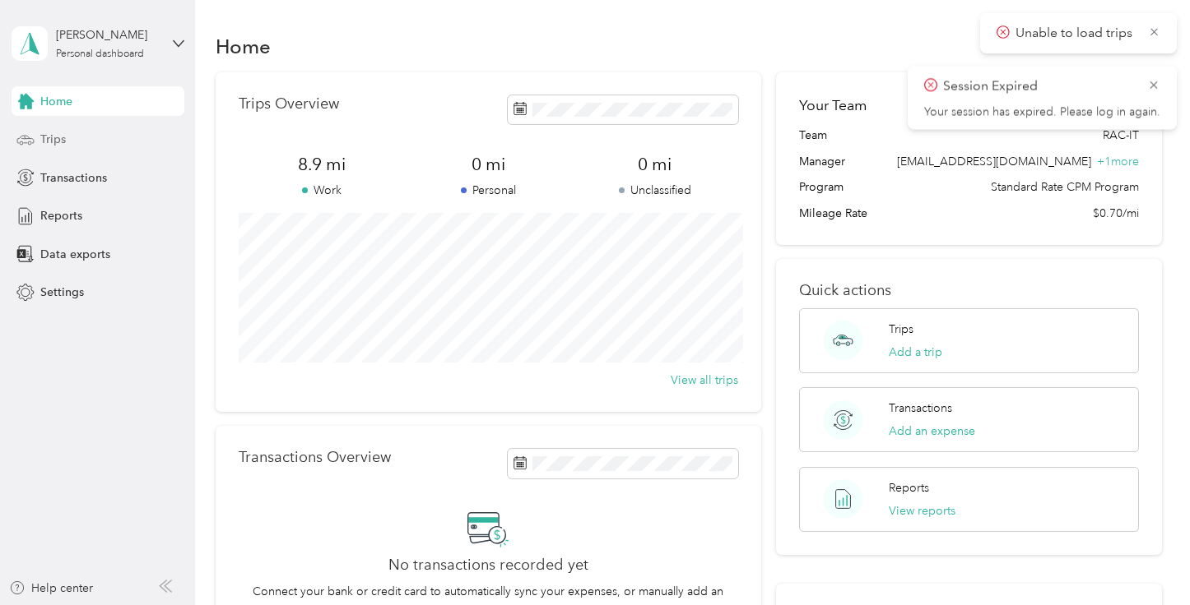 The height and width of the screenshot is (605, 1190). Describe the element at coordinates (73, 178) in the screenshot. I see `span: Transactions` at that location.